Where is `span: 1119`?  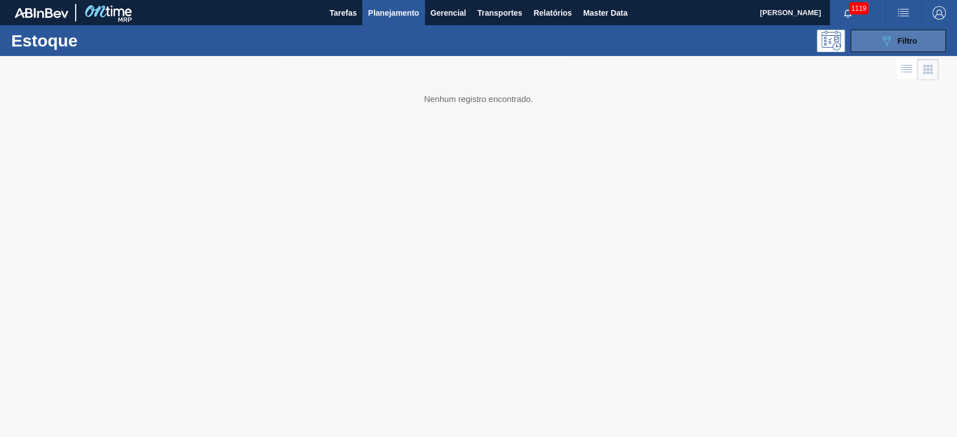 span: 1119 is located at coordinates (859, 8).